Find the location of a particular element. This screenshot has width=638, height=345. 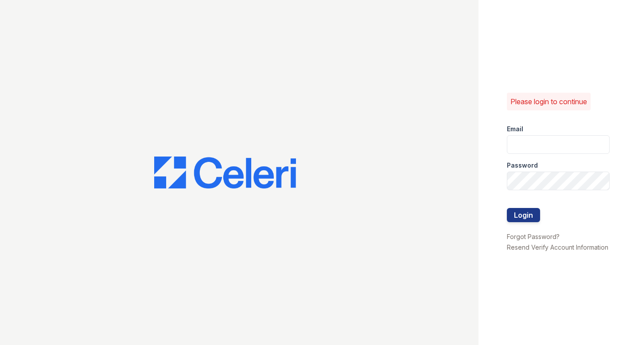

label: Email is located at coordinates (515, 129).